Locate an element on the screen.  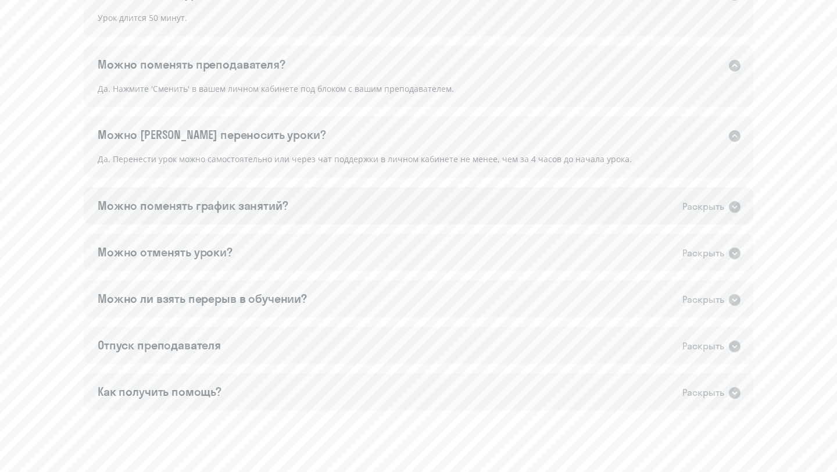
div: Как получить помощь? is located at coordinates (159, 392).